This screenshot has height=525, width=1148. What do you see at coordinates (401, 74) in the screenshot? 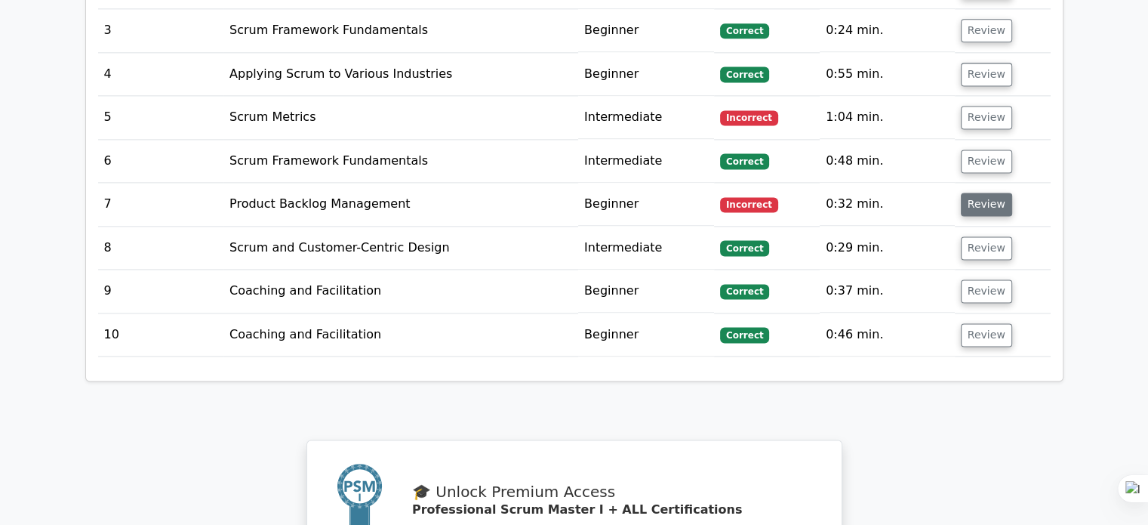
I see `td: Applying Scrum to Various Industries` at bounding box center [401, 74].